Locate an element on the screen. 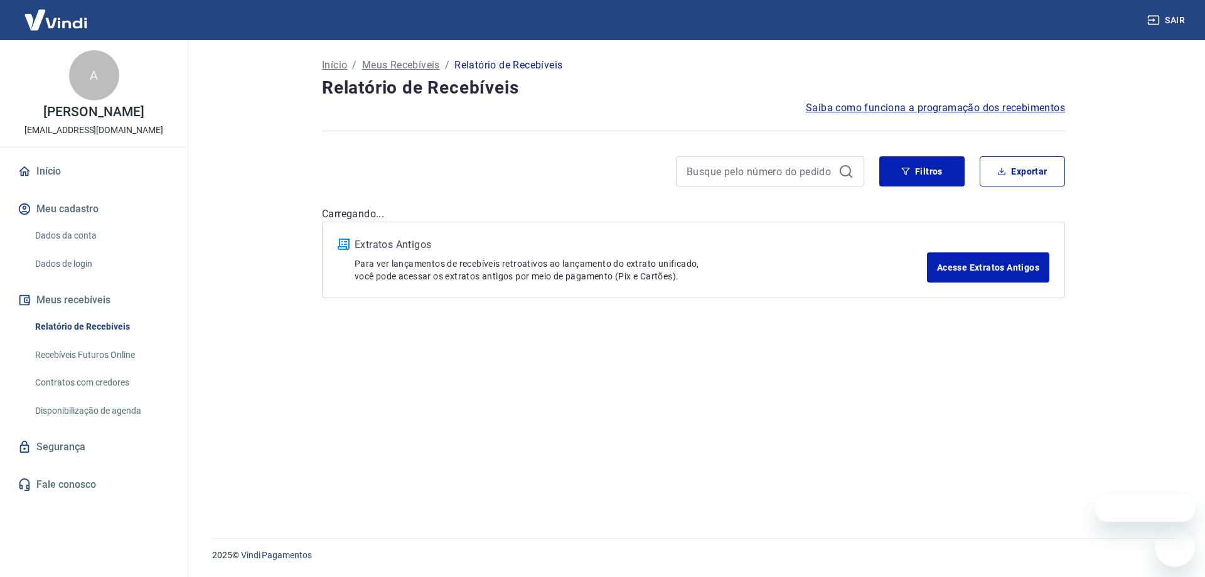 This screenshot has height=577, width=1205. img: Vindi is located at coordinates (56, 19).